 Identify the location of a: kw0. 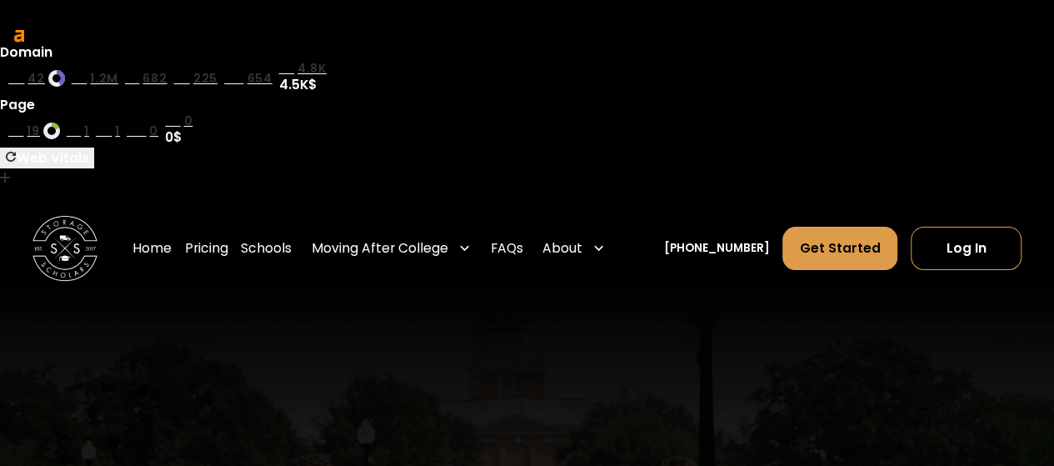
(142, 131).